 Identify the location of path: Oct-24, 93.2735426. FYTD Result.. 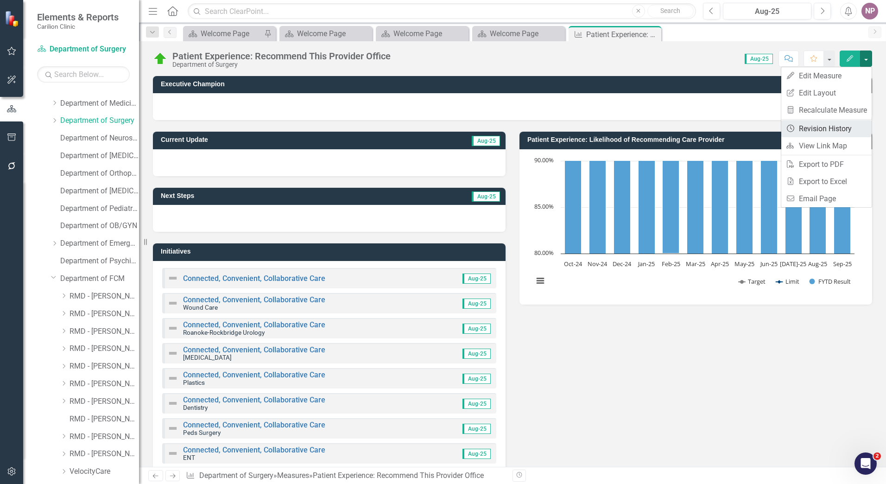
(573, 192).